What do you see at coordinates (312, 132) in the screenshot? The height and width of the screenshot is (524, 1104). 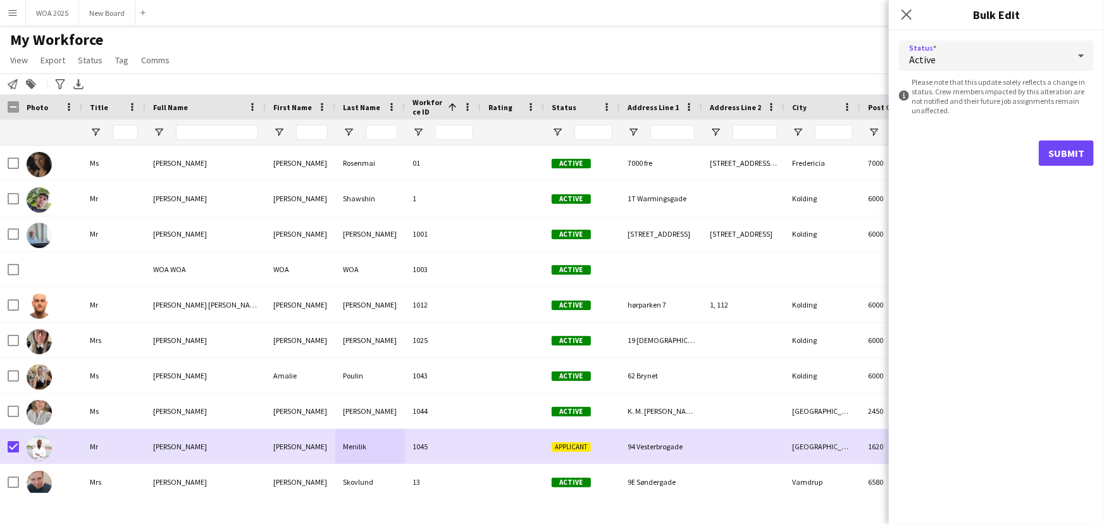 I see `input: First Name Filter Input` at bounding box center [312, 132].